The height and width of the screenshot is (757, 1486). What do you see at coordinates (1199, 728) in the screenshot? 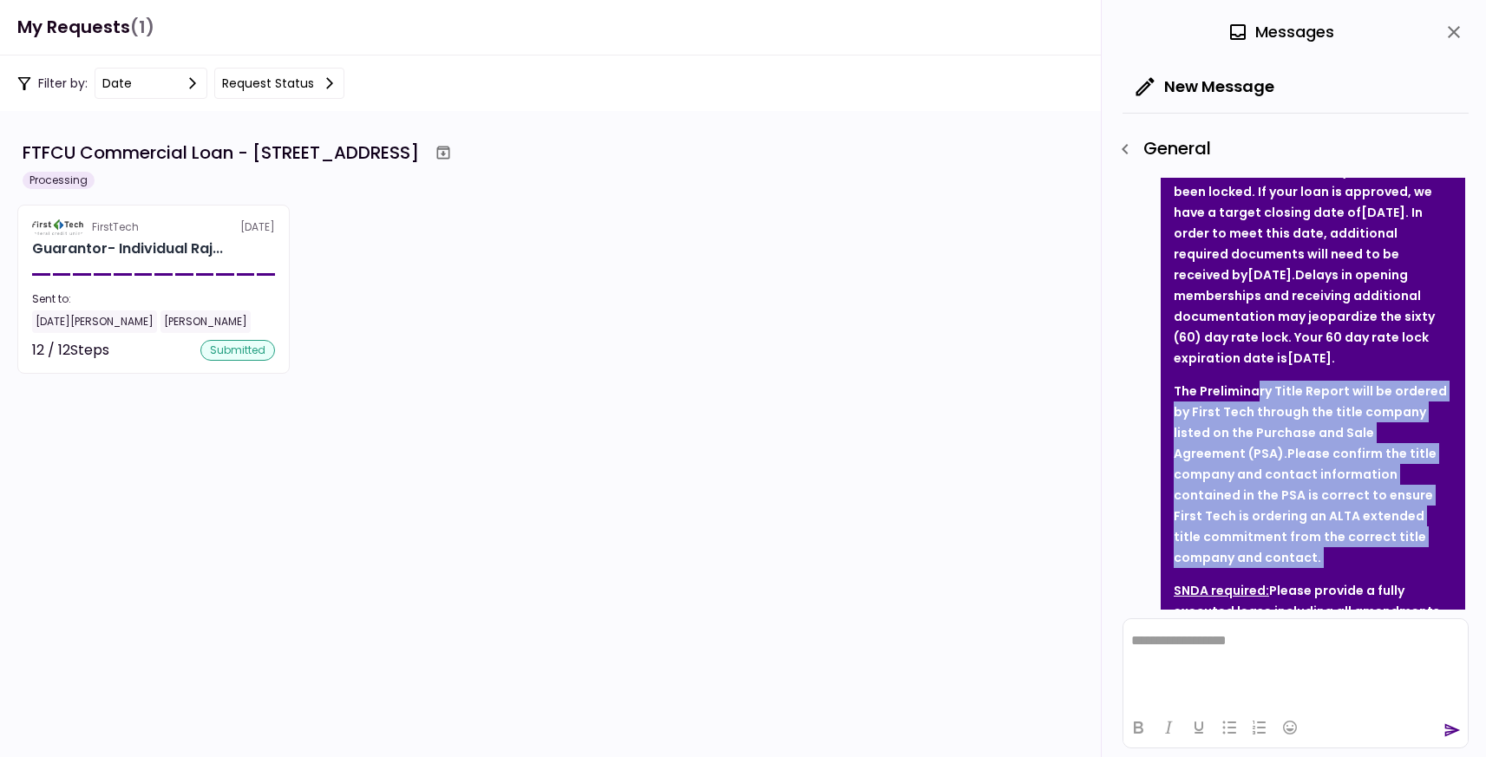
I see `button: Underline` at bounding box center [1199, 728].